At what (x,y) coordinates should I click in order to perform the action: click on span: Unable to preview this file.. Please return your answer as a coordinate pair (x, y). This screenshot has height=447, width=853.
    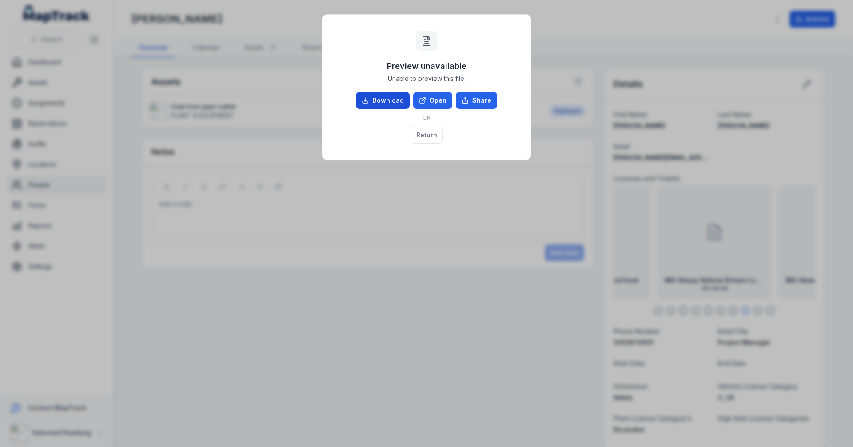
    Looking at the image, I should click on (426, 79).